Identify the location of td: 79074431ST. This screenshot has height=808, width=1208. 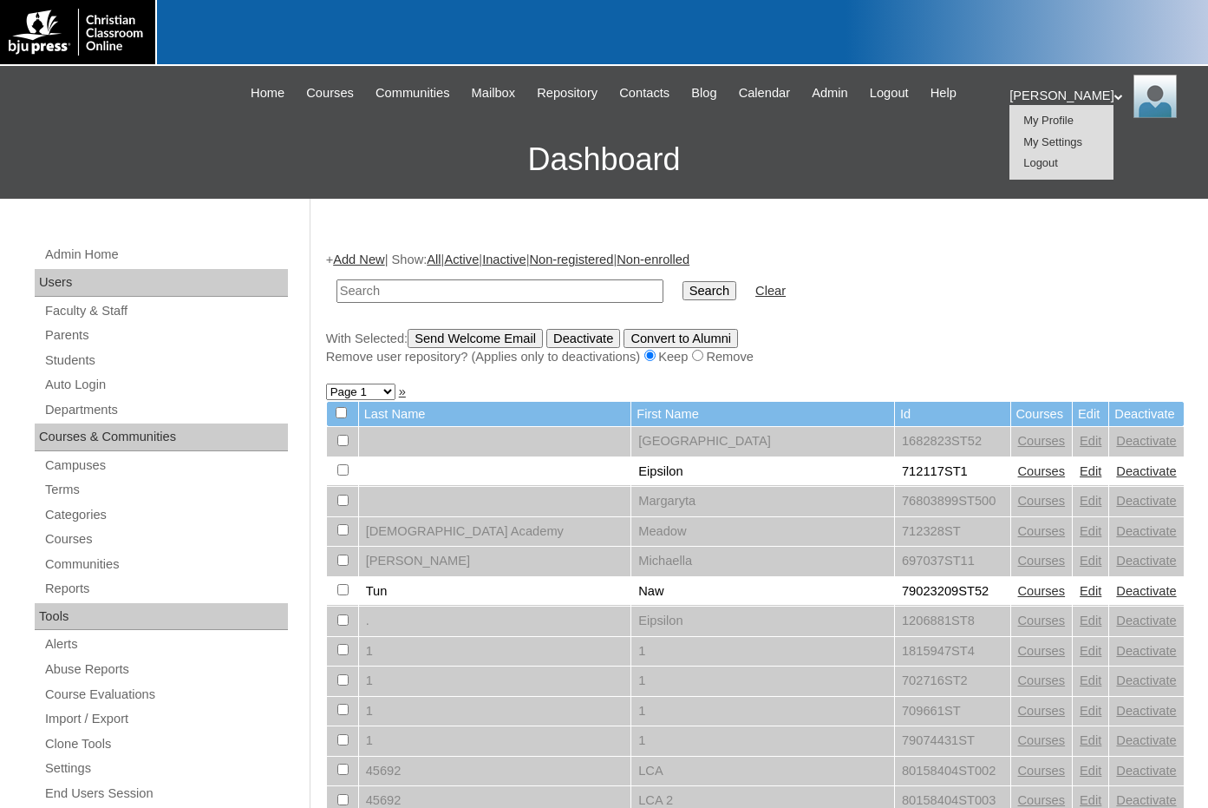
(952, 741).